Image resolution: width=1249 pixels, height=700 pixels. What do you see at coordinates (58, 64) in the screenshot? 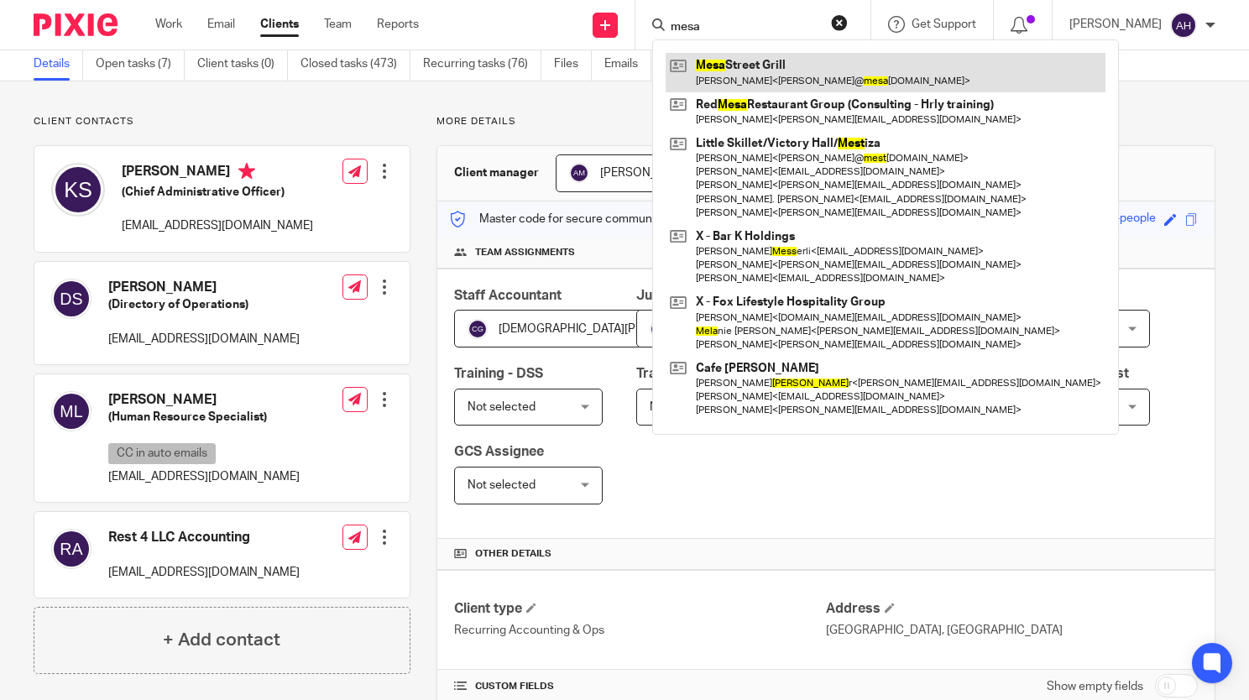
I see `a: Details` at bounding box center [58, 64].